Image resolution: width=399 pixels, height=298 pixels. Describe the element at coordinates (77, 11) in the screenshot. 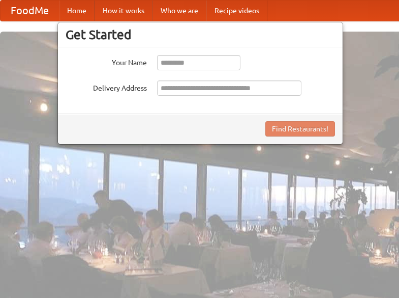

I see `a: Home` at that location.